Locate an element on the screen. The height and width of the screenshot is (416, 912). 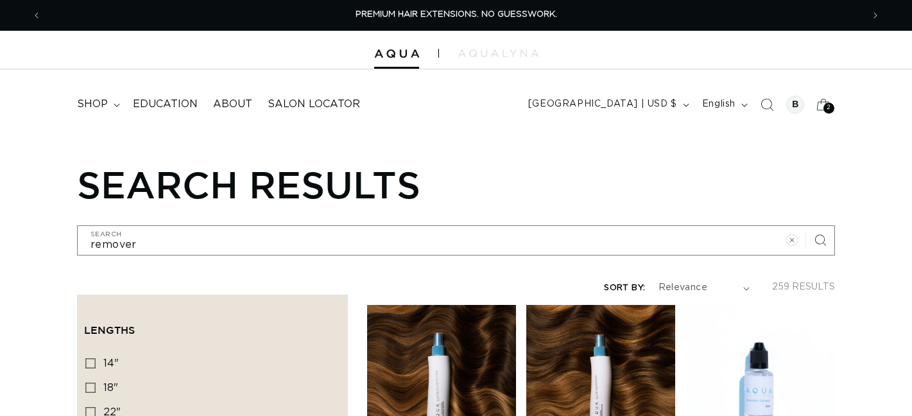
summary: Lengths (0 selected) is located at coordinates (212, 325).